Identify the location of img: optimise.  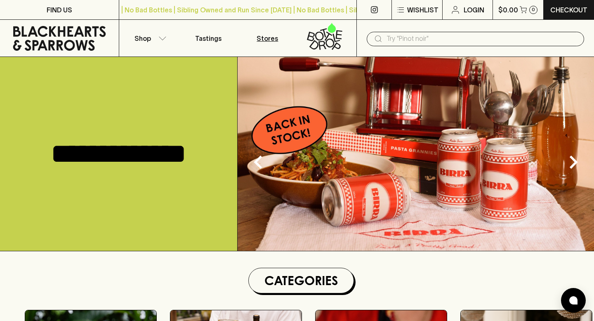
(416, 154).